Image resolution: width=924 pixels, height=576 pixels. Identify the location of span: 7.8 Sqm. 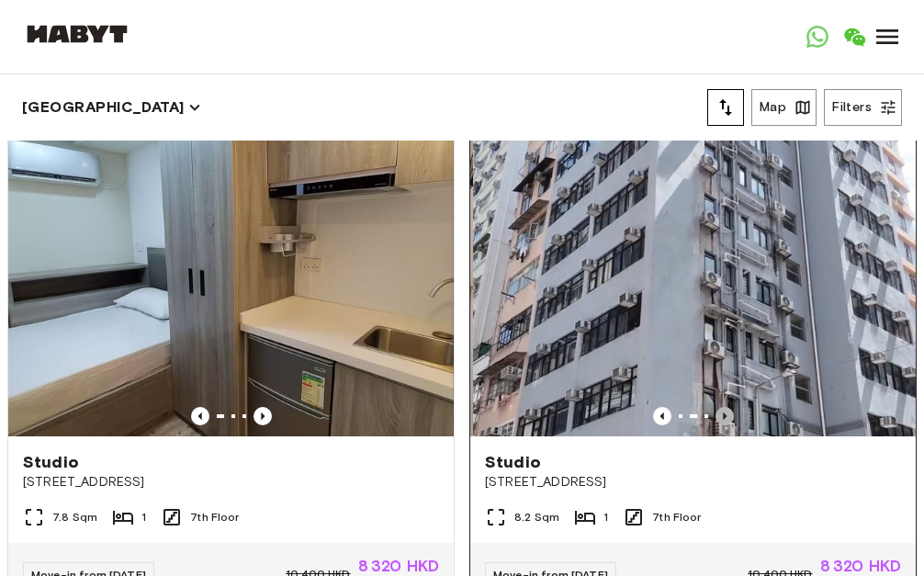
(74, 517).